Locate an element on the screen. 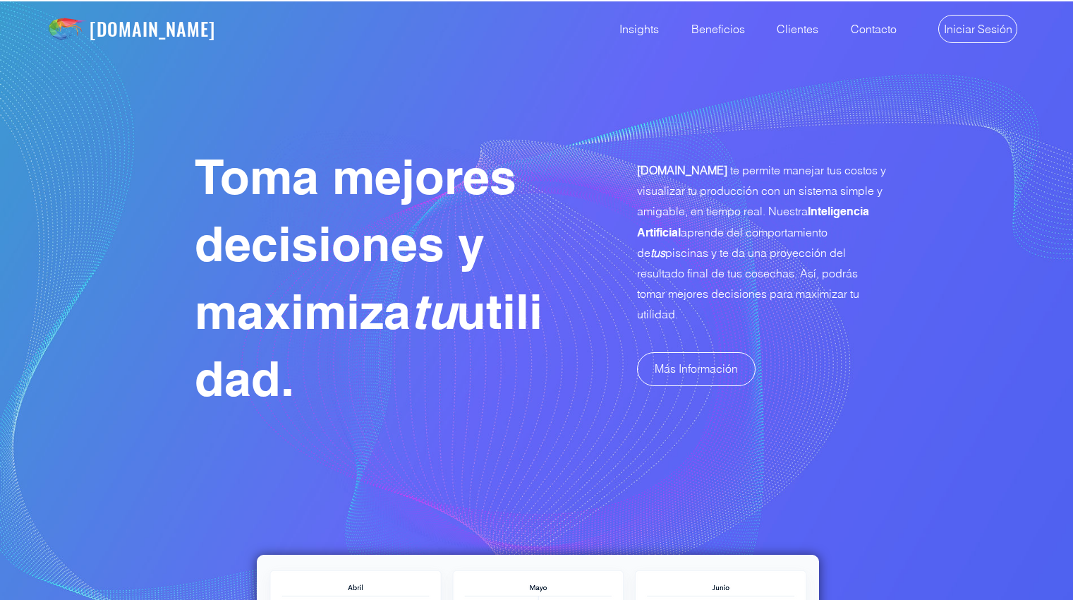  a: Insights is located at coordinates (633, 29).